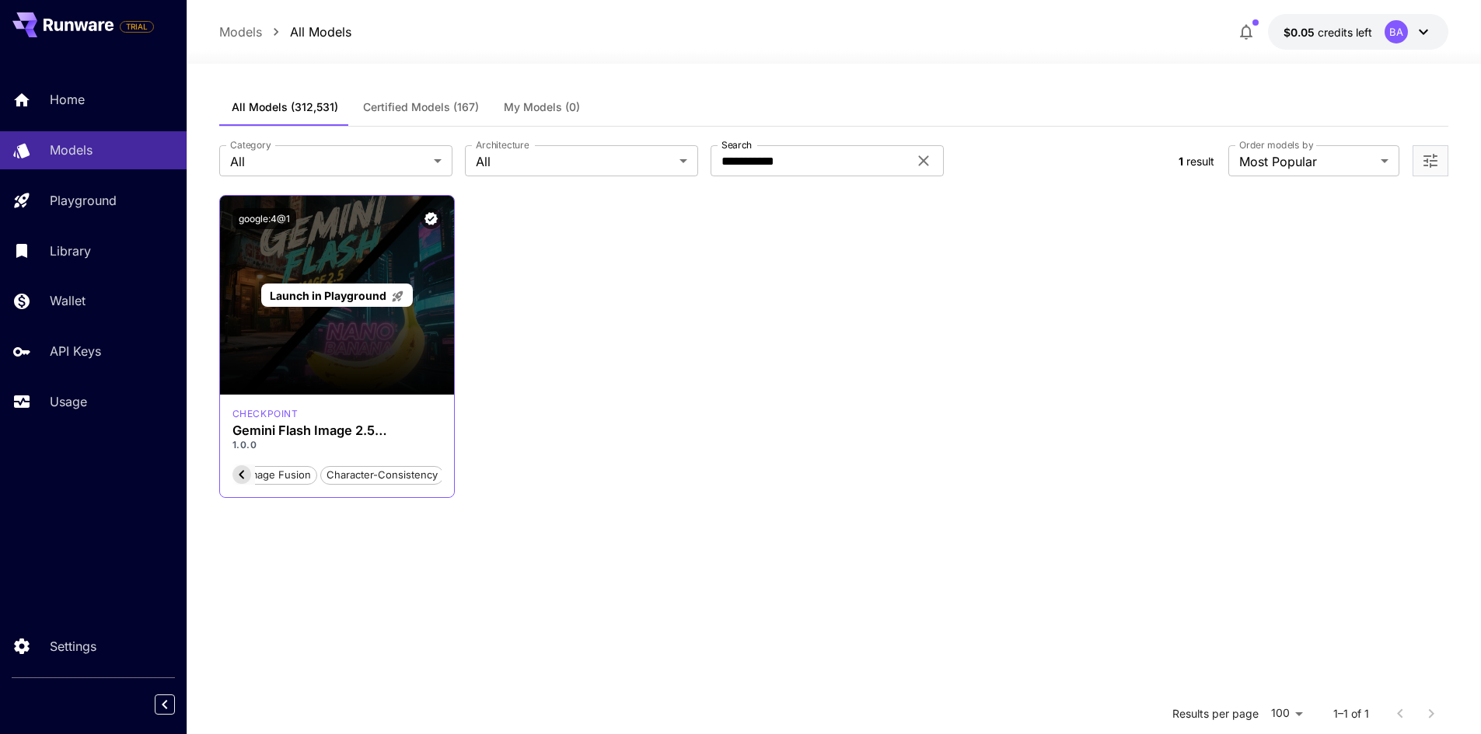 This screenshot has width=1481, height=734. What do you see at coordinates (264, 218) in the screenshot?
I see `button: google:4@1` at bounding box center [264, 218].